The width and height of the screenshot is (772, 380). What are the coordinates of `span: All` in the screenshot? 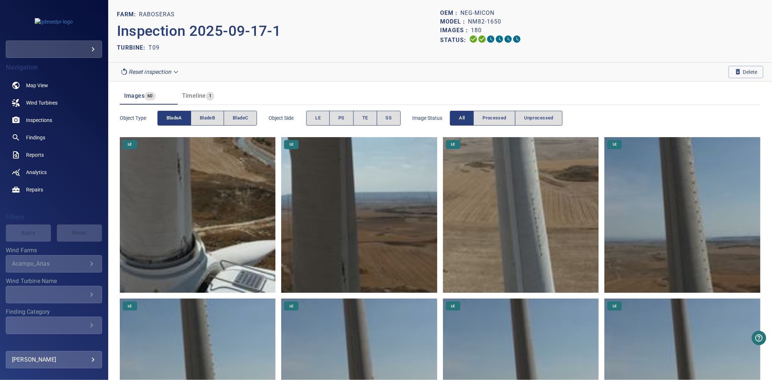 It's located at (462, 118).